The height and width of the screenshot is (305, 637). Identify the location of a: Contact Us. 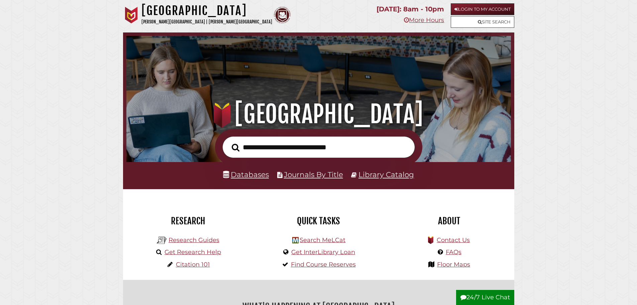
(453, 240).